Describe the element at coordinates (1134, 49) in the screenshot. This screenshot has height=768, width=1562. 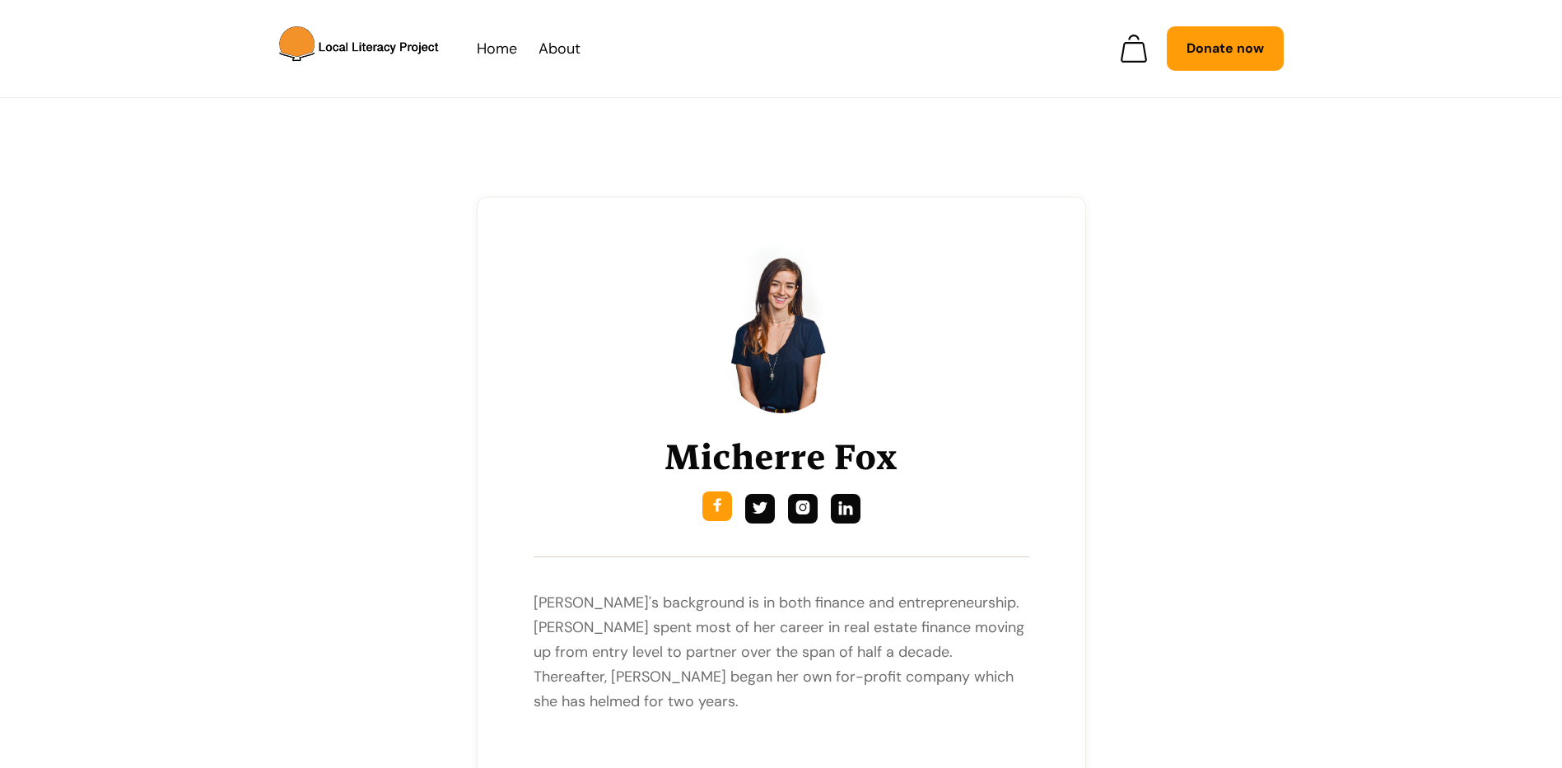
I see `a: Open empty cart` at that location.